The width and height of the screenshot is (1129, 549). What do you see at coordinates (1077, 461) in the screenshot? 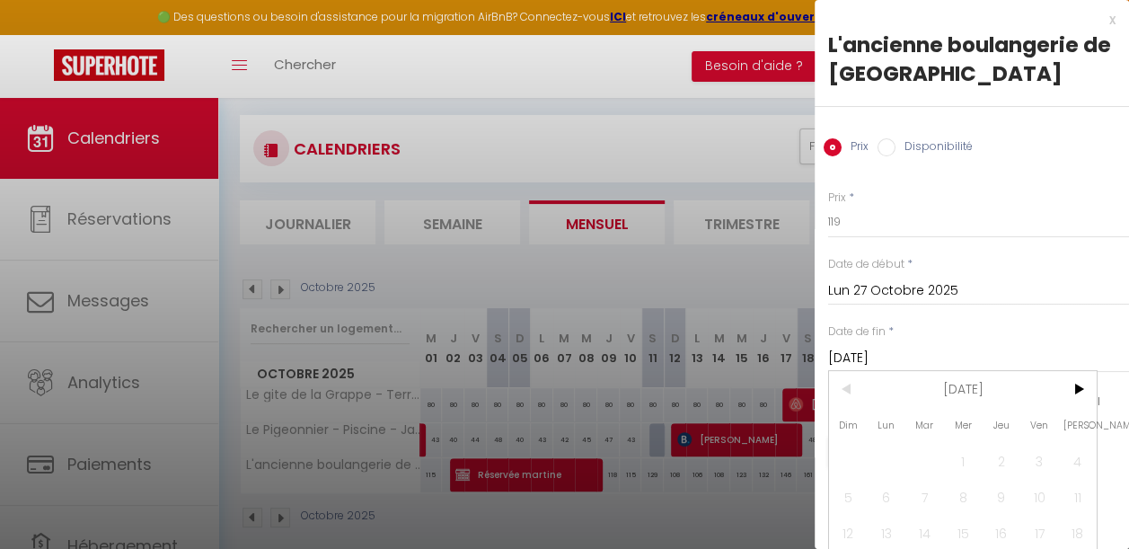
I see `span: 4` at bounding box center [1077, 461].